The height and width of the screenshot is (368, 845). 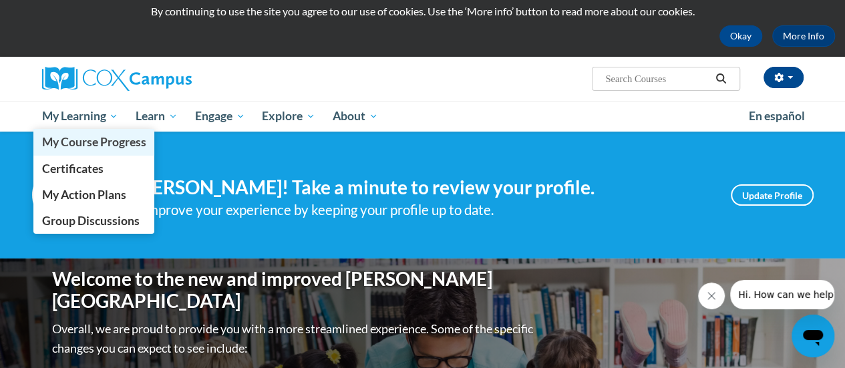 I want to click on div: Main menu, so click(x=423, y=116).